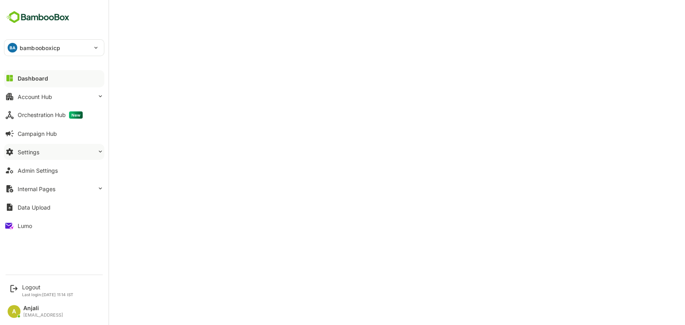 Image resolution: width=685 pixels, height=325 pixels. Describe the element at coordinates (28, 152) in the screenshot. I see `div: Settings` at that location.